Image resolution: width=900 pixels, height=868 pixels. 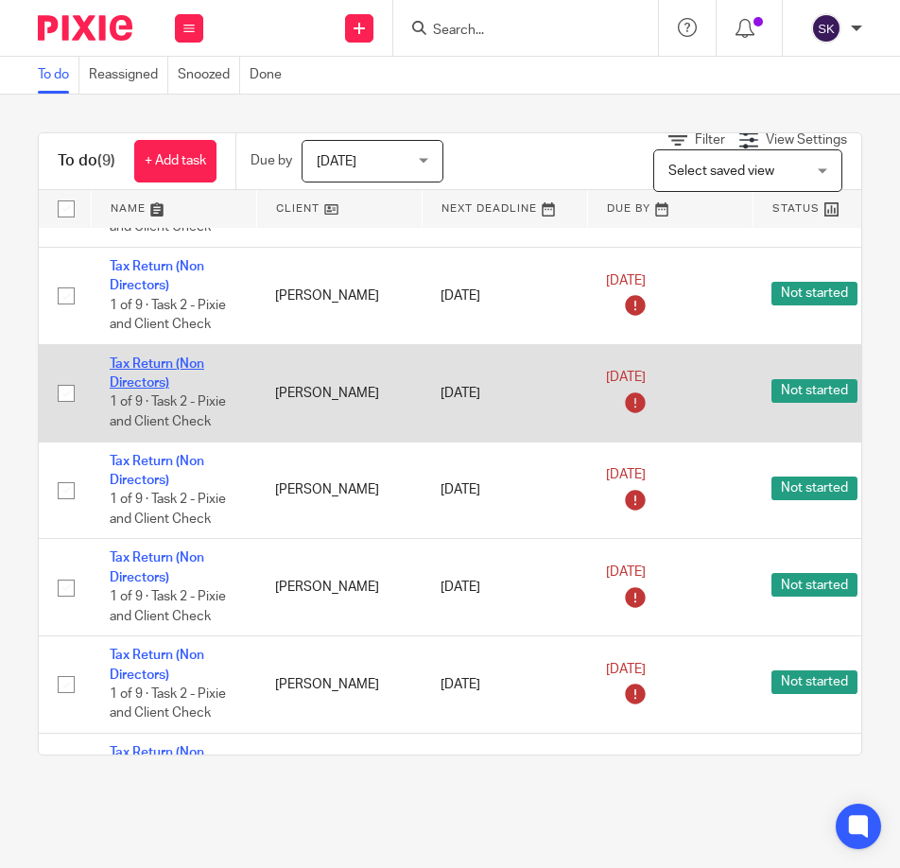 I want to click on input: Search, so click(x=516, y=31).